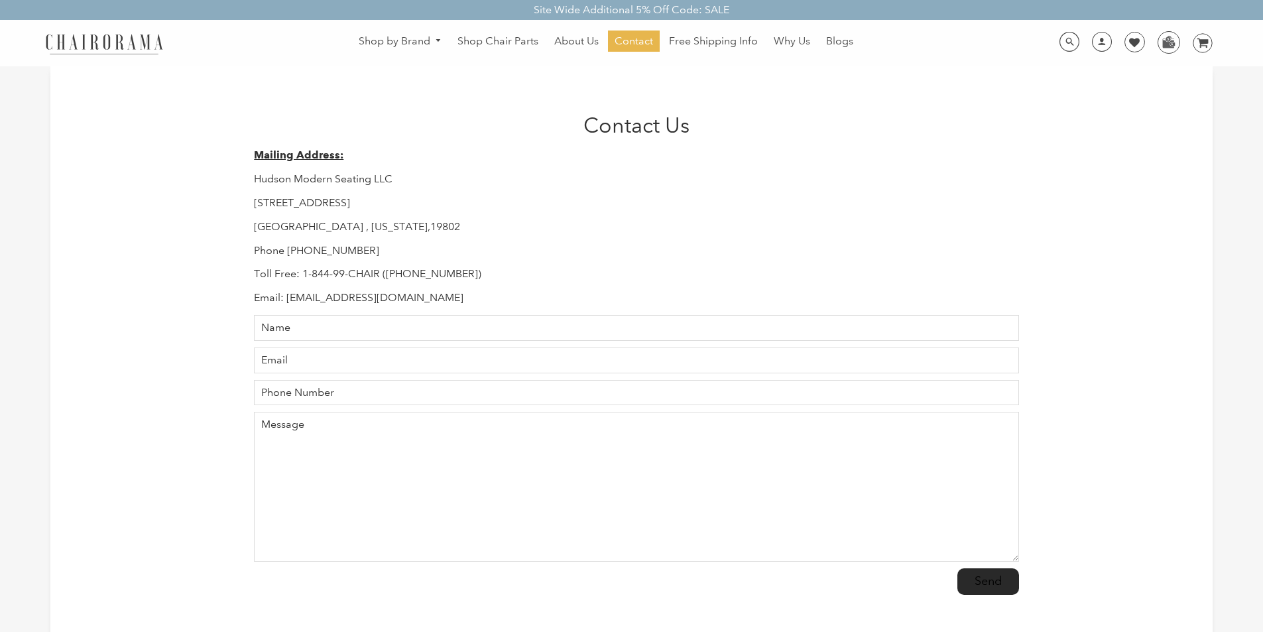 This screenshot has width=1263, height=632. What do you see at coordinates (636, 360) in the screenshot?
I see `input: Email` at bounding box center [636, 360].